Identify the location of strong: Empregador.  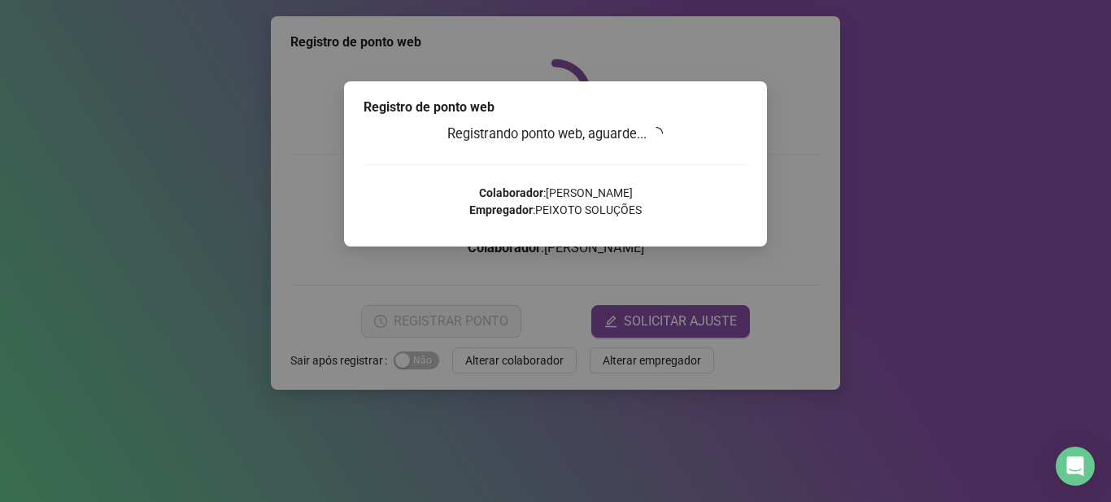
(501, 210).